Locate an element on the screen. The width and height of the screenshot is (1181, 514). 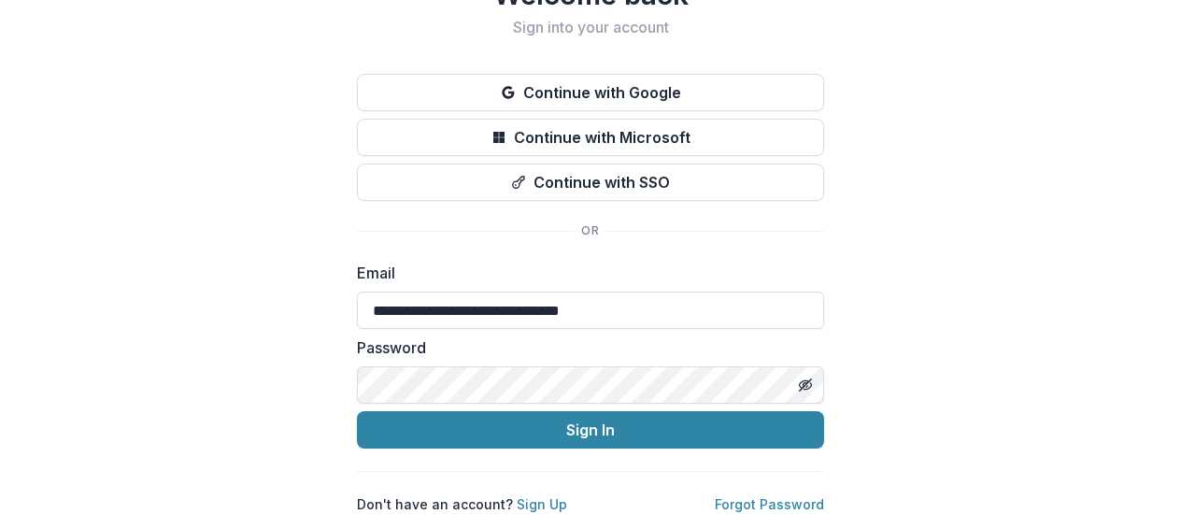
p: Don't have an account? is located at coordinates (461, 503).